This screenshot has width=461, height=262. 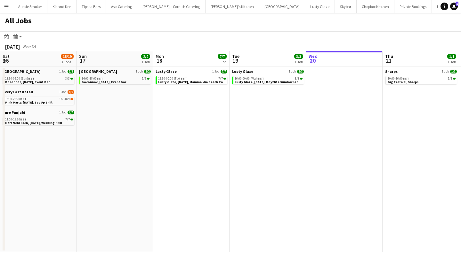 I want to click on span: Lusty Glaze, 19th August, Boyzlife Sundowner Gig, so click(x=269, y=82).